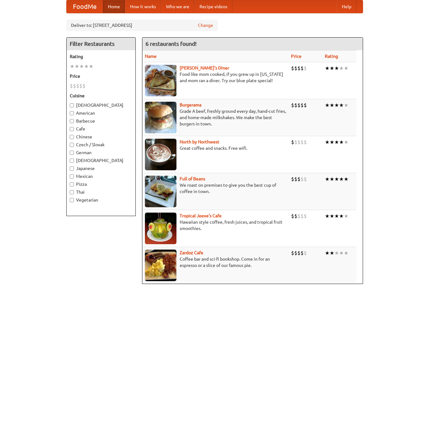 This screenshot has height=447, width=429. I want to click on img: jeeves.jpg, so click(161, 228).